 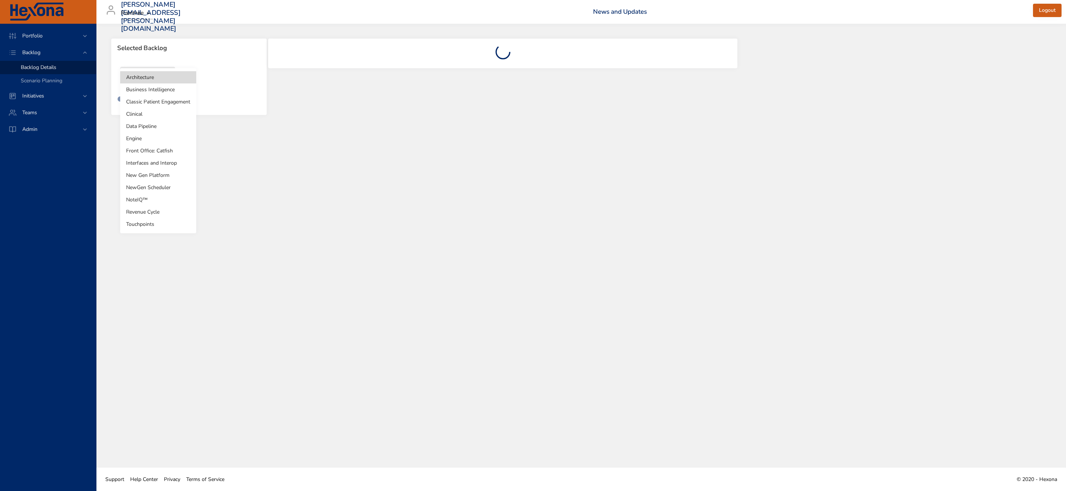 I want to click on li: Clinical, so click(x=158, y=114).